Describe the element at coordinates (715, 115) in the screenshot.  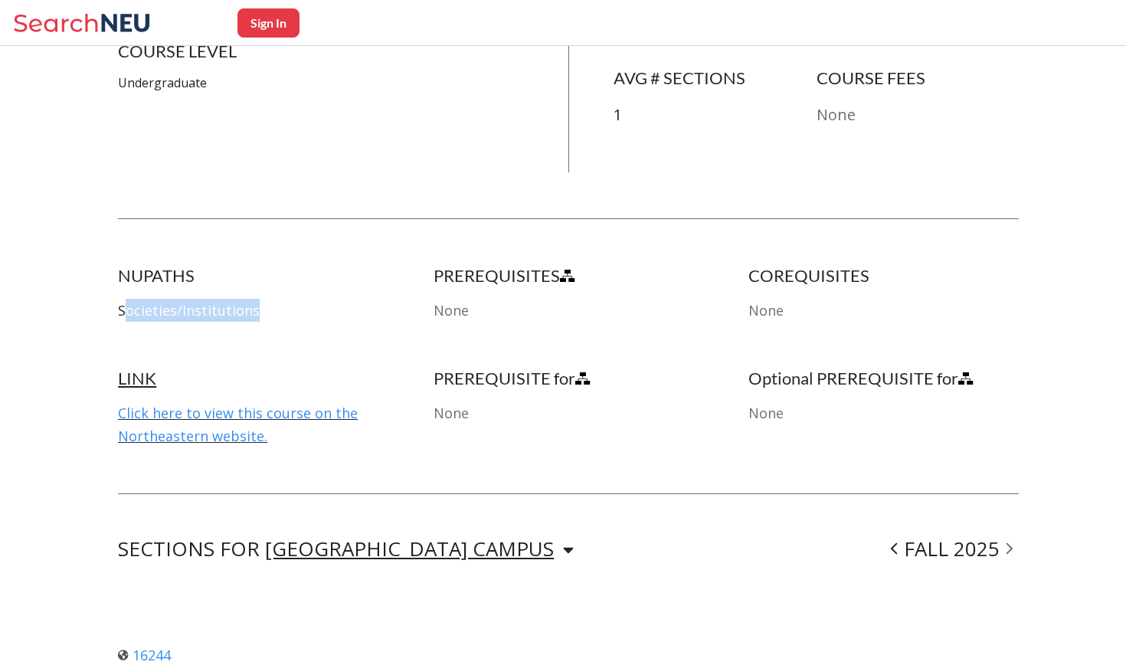
I see `p: 1` at that location.